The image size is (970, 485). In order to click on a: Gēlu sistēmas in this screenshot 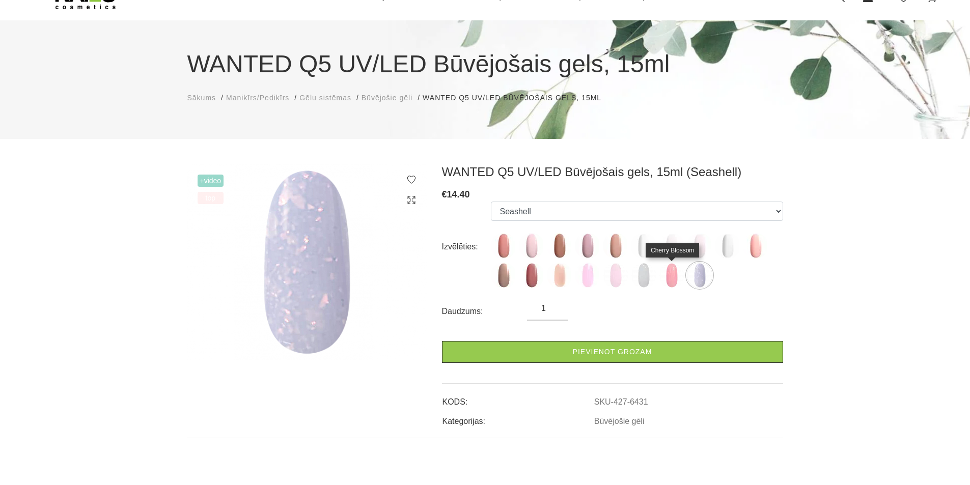, I will do `click(325, 98)`.